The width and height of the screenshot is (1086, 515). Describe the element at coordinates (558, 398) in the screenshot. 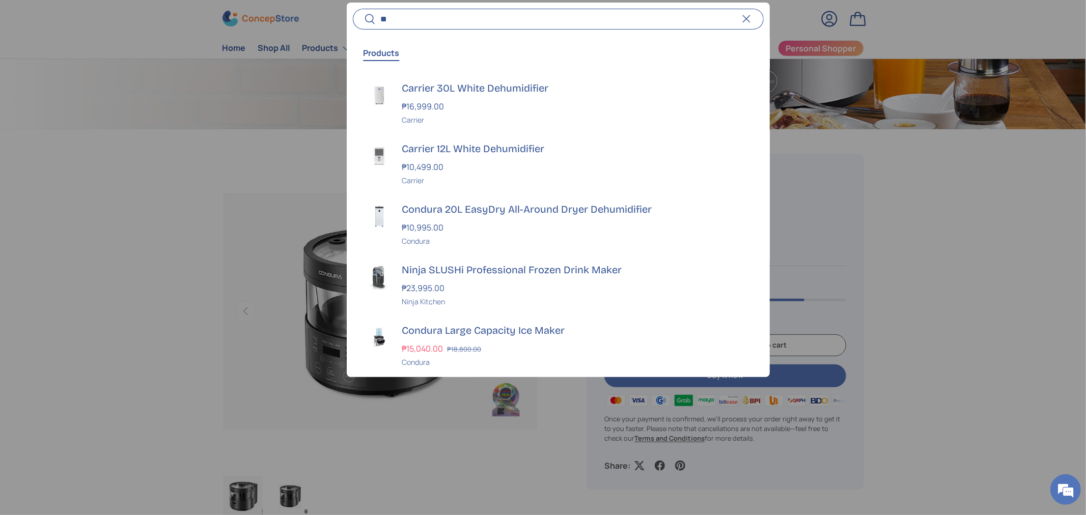

I see `button: View all search results` at that location.